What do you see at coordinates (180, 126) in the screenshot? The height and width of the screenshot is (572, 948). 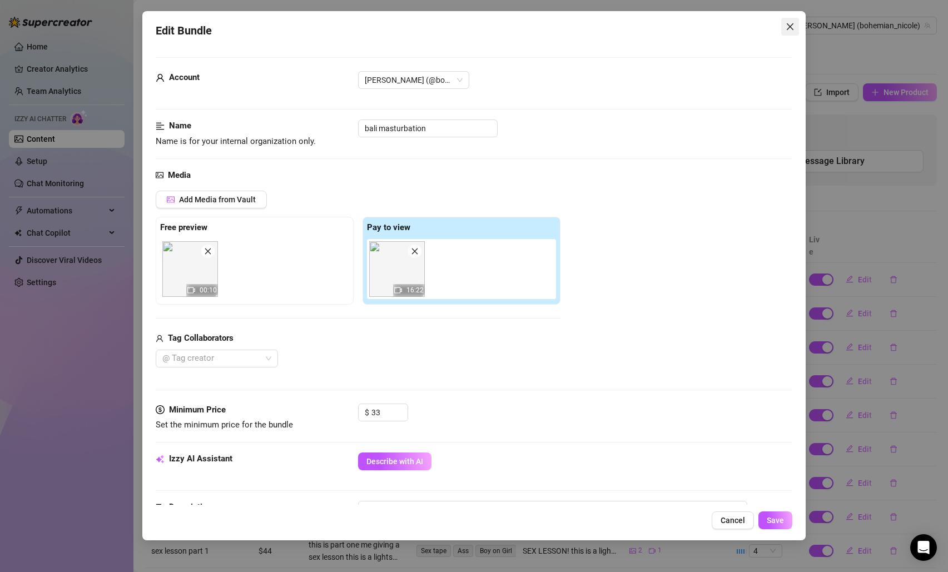 I see `strong: Name` at bounding box center [180, 126].